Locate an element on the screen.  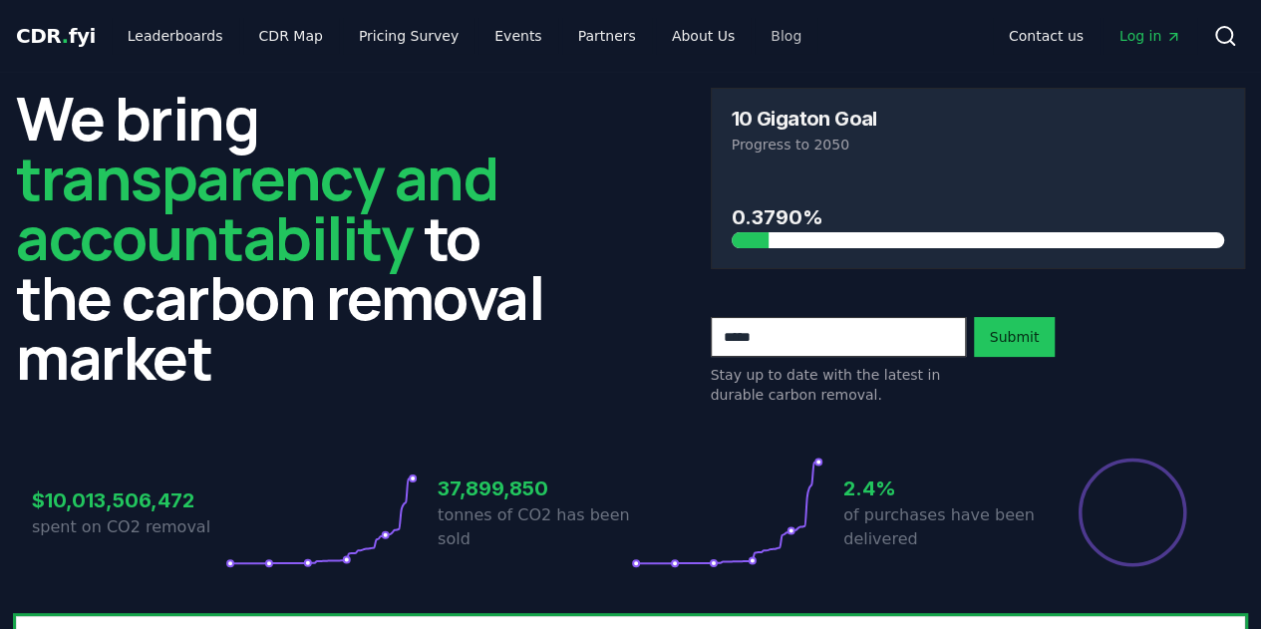
h2: We bring to the carbon removal market is located at coordinates (283, 237).